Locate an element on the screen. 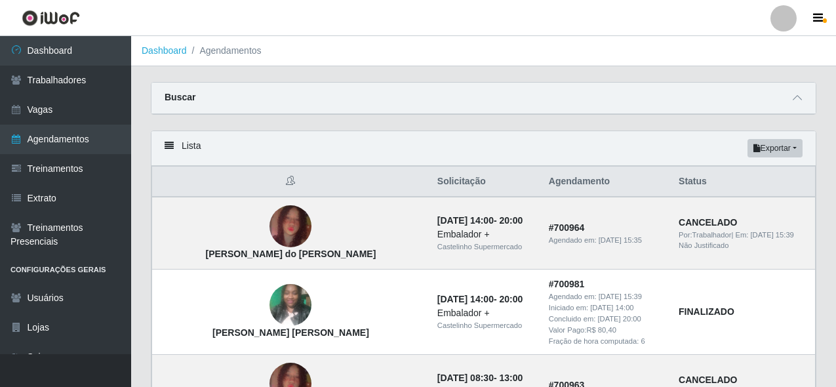 Image resolution: width=836 pixels, height=387 pixels. li: Agendamentos is located at coordinates (224, 50).